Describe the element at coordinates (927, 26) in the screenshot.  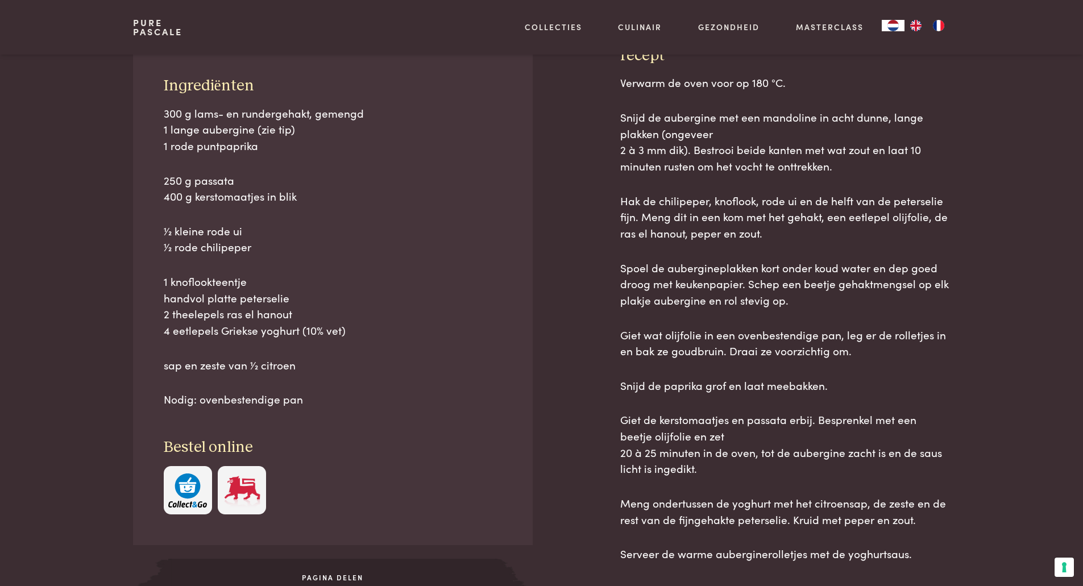
I see `ul: Language list` at that location.